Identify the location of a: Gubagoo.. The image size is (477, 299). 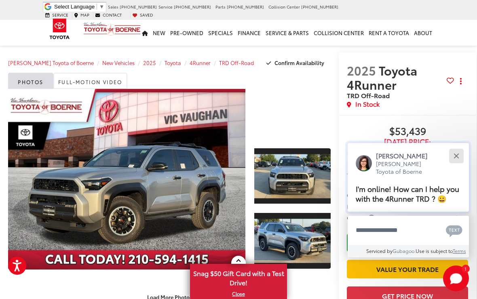
(404, 251).